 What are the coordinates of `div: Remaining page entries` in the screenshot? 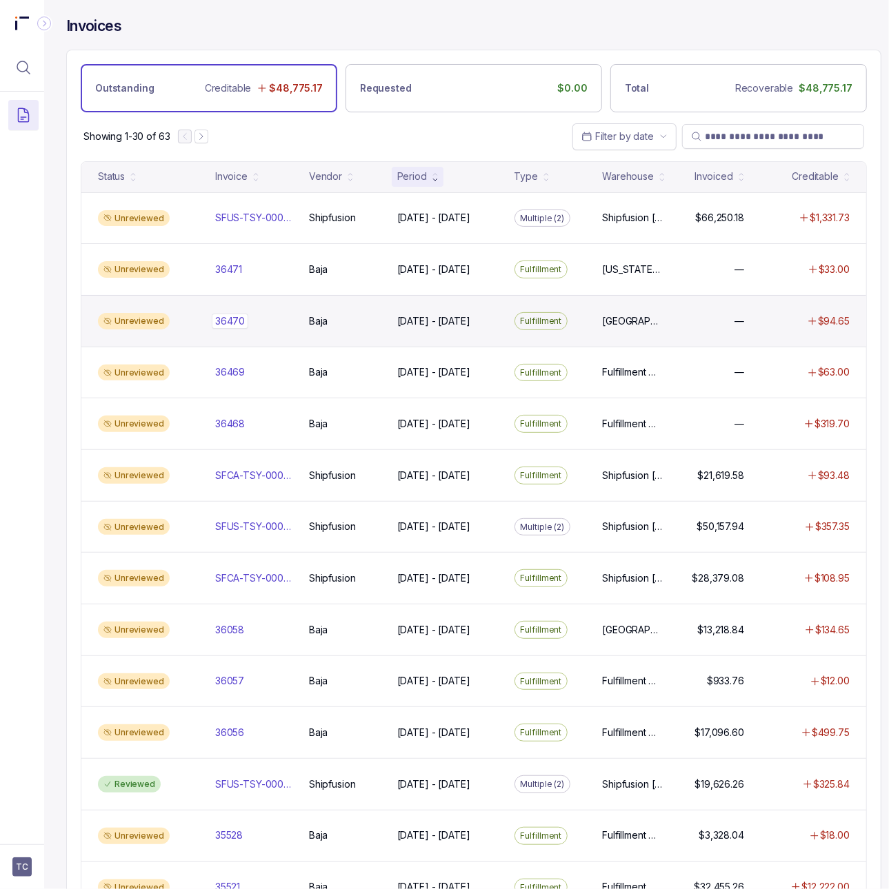 It's located at (126, 137).